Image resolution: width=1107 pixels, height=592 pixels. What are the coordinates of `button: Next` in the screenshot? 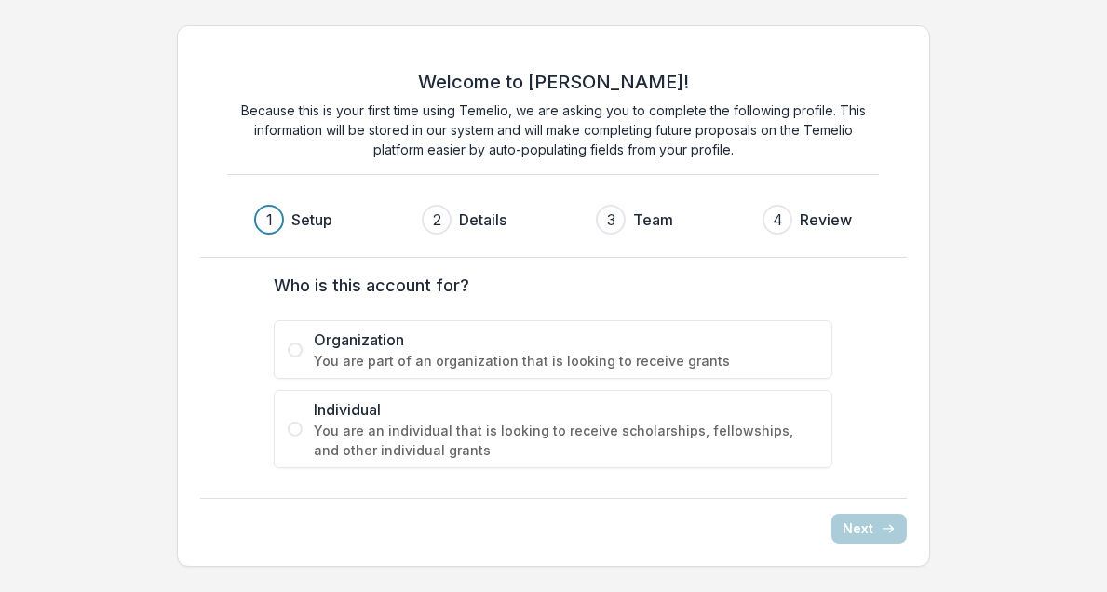 It's located at (869, 529).